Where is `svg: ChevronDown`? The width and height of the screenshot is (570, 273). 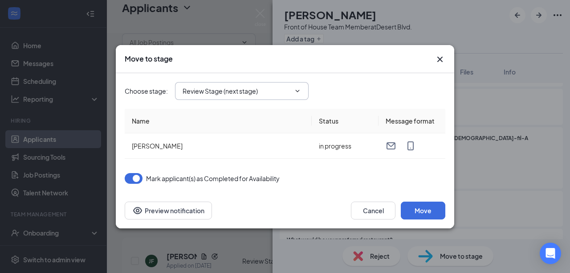 svg: ChevronDown is located at coordinates (297, 91).